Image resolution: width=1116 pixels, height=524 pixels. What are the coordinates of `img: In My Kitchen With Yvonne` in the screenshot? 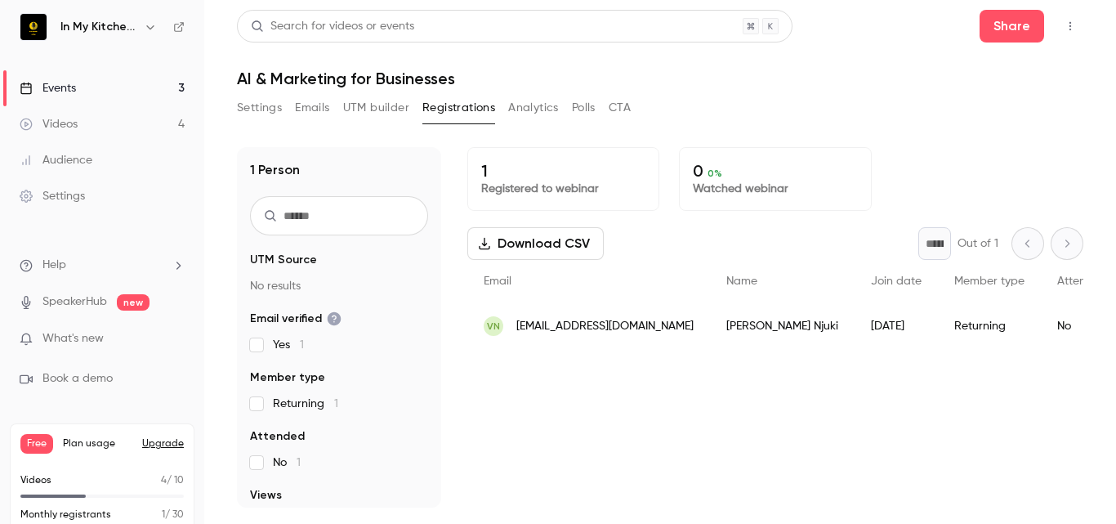 It's located at (34, 27).